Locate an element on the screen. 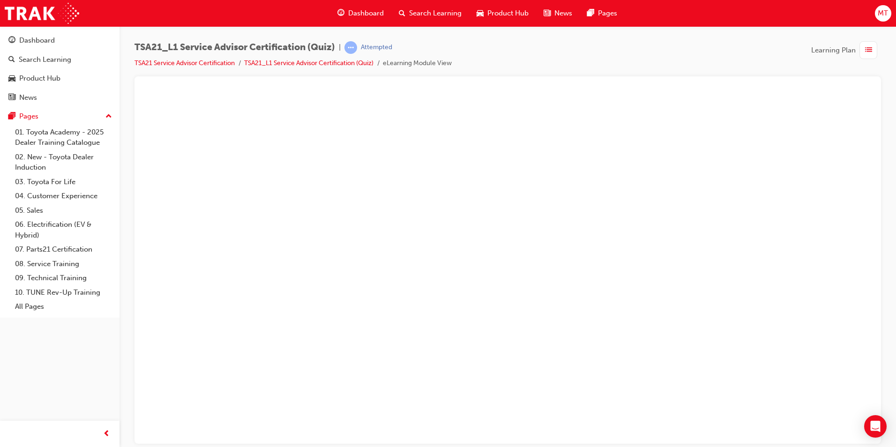  a: Search Learning is located at coordinates (60, 60).